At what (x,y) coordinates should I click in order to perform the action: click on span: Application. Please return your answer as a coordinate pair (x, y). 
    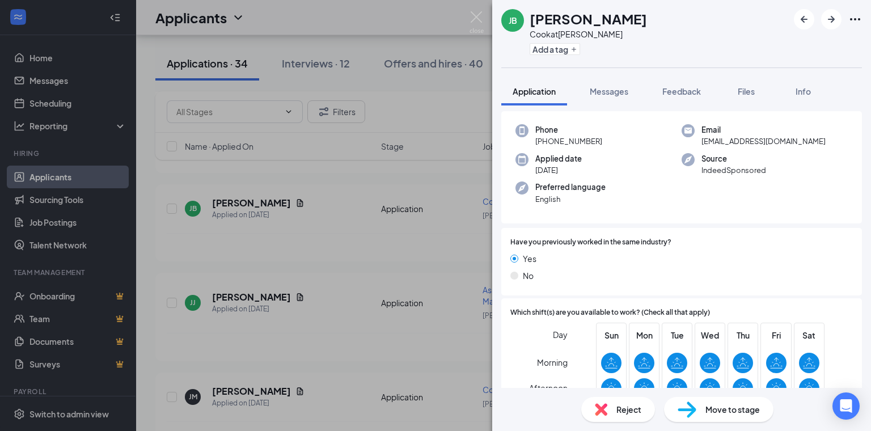
    Looking at the image, I should click on (534, 91).